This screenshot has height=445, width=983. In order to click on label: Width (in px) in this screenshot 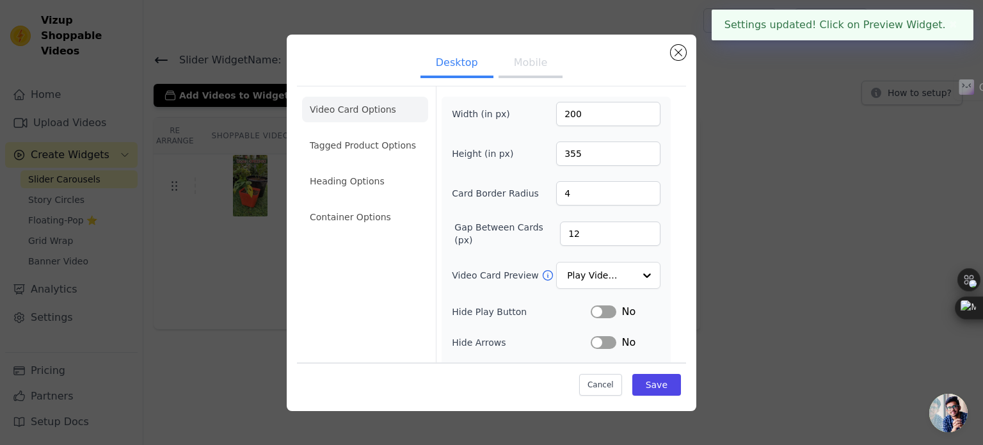, I will do `click(486, 114)`.